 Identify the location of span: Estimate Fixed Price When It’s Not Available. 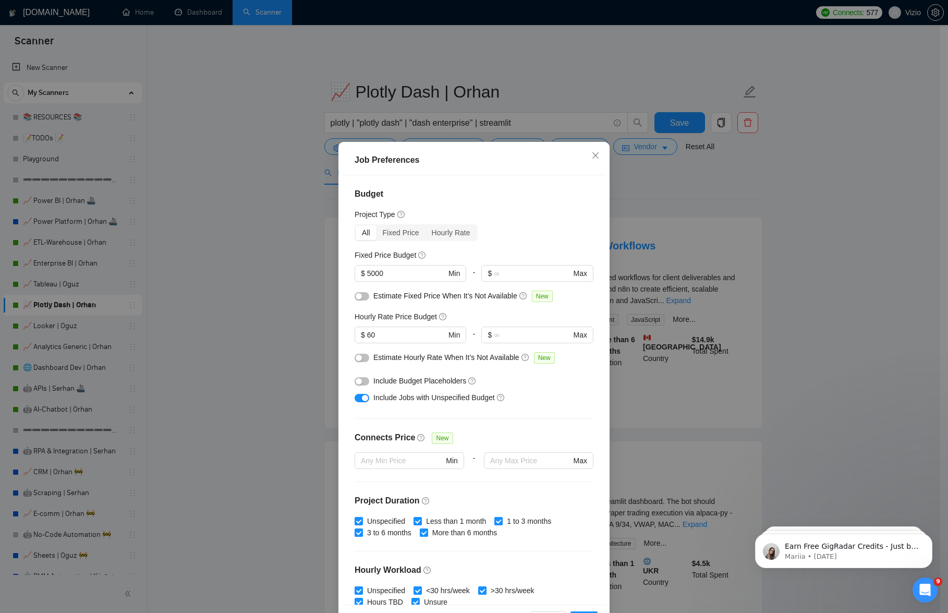
(445, 296).